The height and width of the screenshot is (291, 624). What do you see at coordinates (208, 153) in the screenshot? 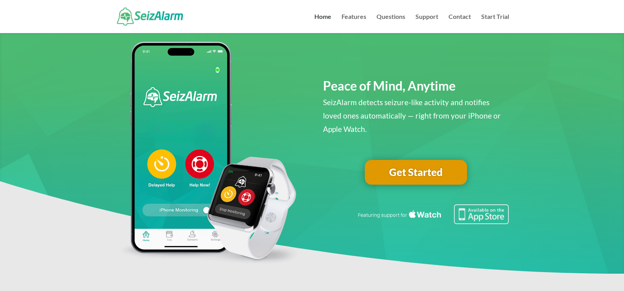
I see `img: seizalarm-apple-devices` at bounding box center [208, 153].